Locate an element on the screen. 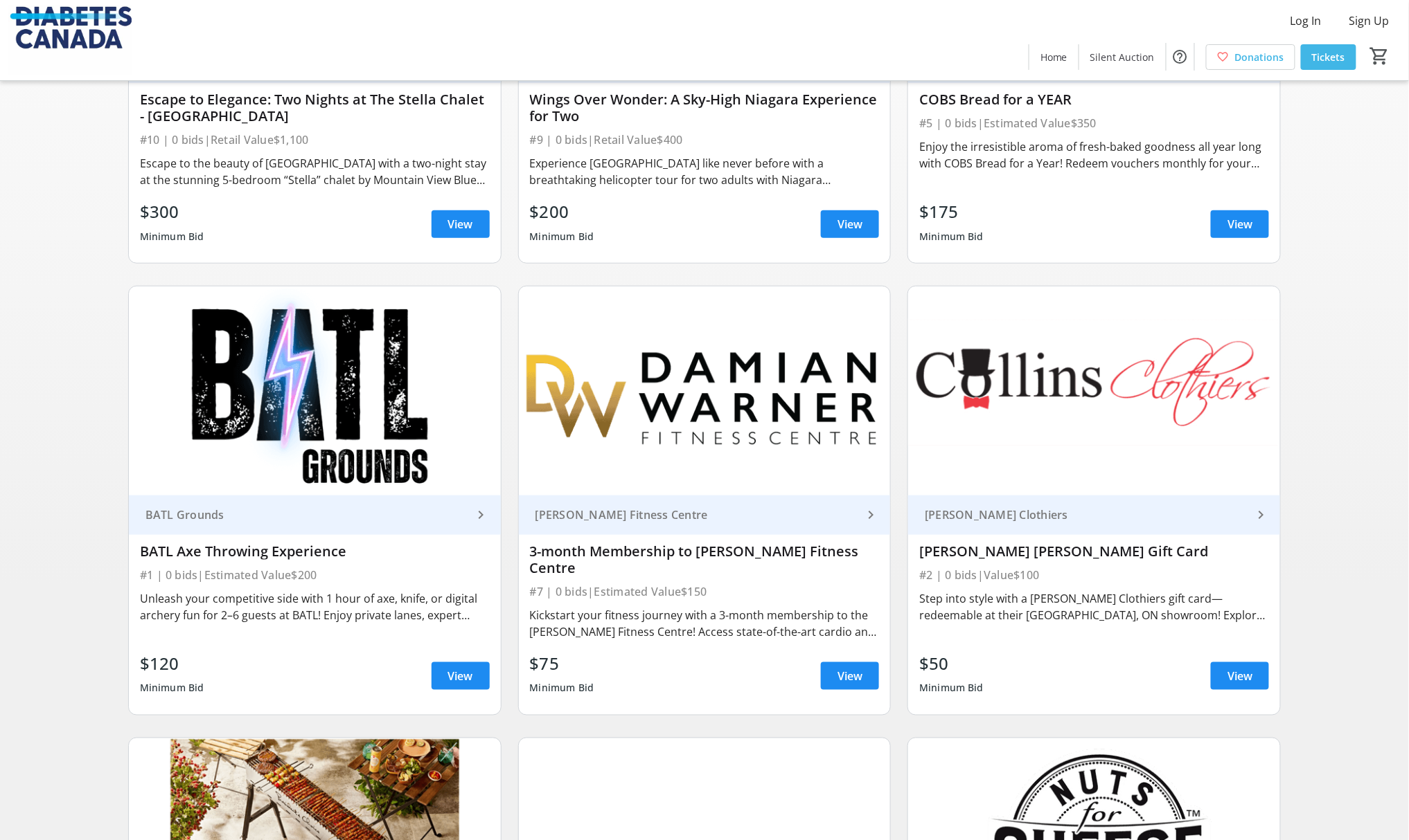 The height and width of the screenshot is (840, 1409). div: BATL Grounds is located at coordinates (306, 515).